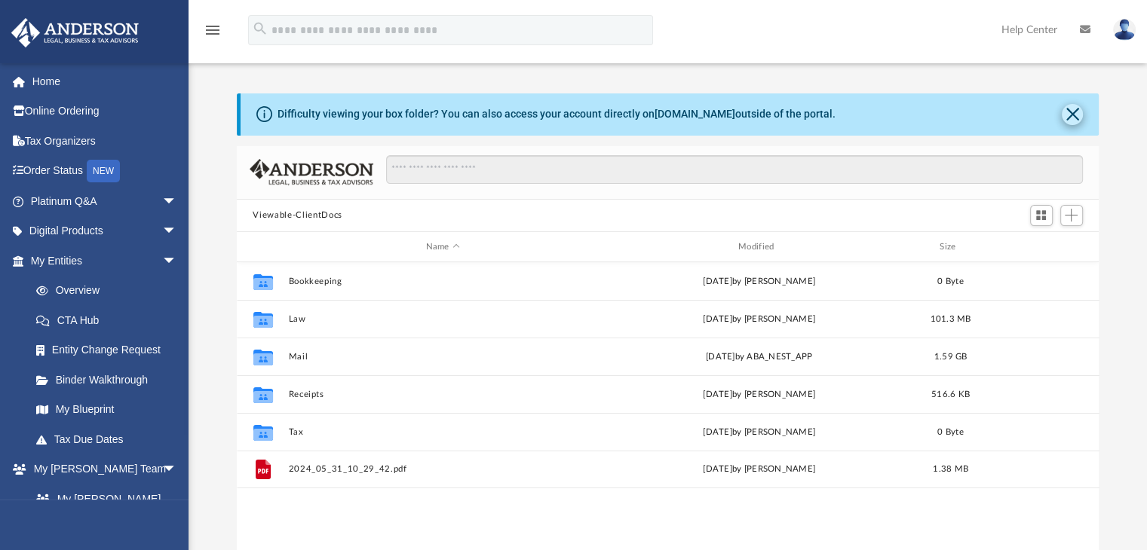 This screenshot has width=1147, height=550. What do you see at coordinates (758, 247) in the screenshot?
I see `div: Modified` at bounding box center [758, 247].